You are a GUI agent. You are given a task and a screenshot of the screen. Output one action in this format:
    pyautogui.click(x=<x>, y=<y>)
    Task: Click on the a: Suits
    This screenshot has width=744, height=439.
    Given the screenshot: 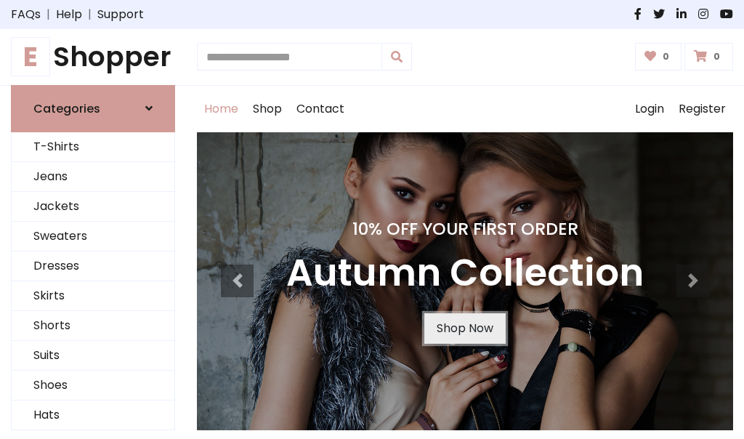 What is the action you would take?
    pyautogui.click(x=93, y=355)
    